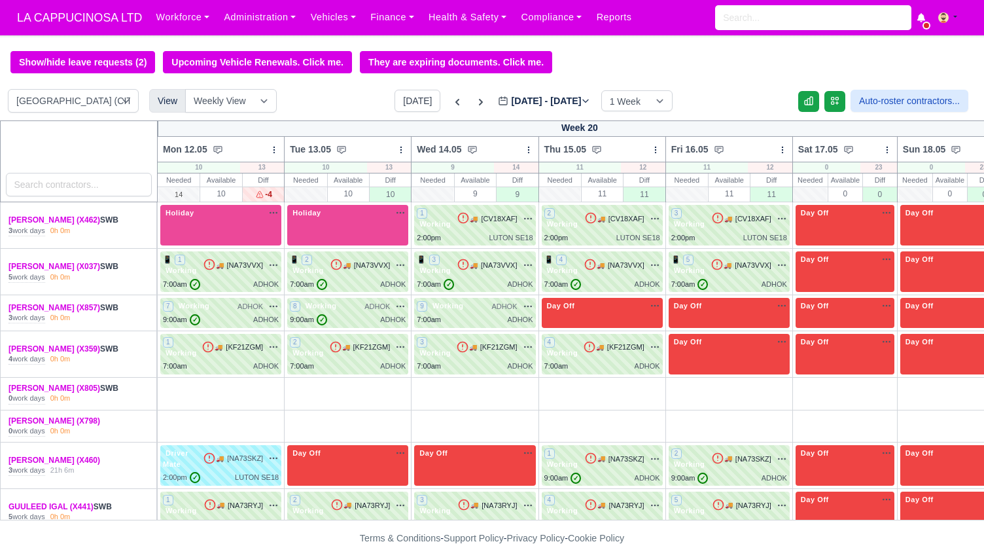  Describe the element at coordinates (51, 507) in the screenshot. I see `a: GUULEED IGAL (X441)` at that location.